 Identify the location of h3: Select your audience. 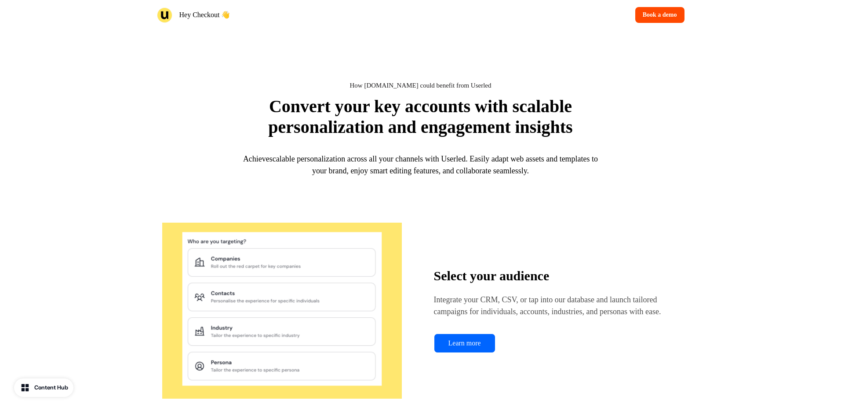
(552, 276).